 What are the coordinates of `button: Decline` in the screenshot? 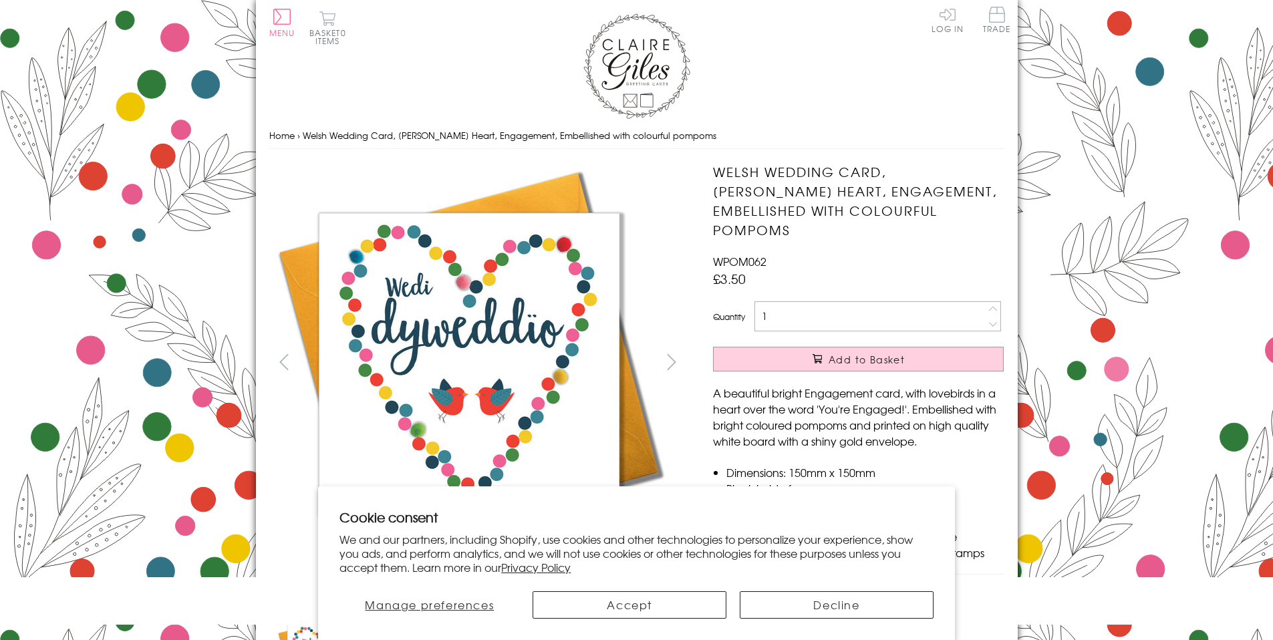 It's located at (836, 605).